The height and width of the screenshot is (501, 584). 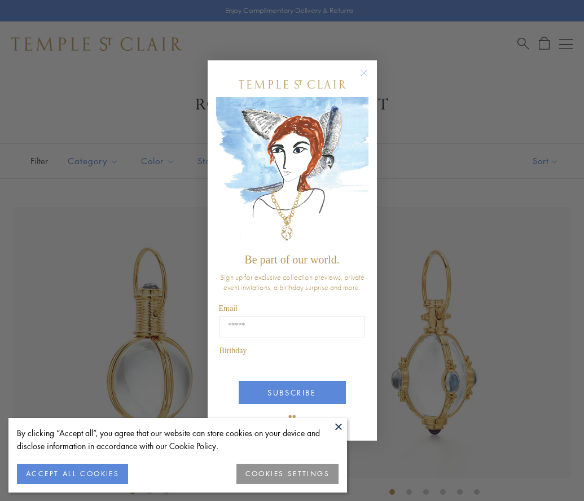 What do you see at coordinates (72, 474) in the screenshot?
I see `button: ACCEPT ALL COOKIES` at bounding box center [72, 474].